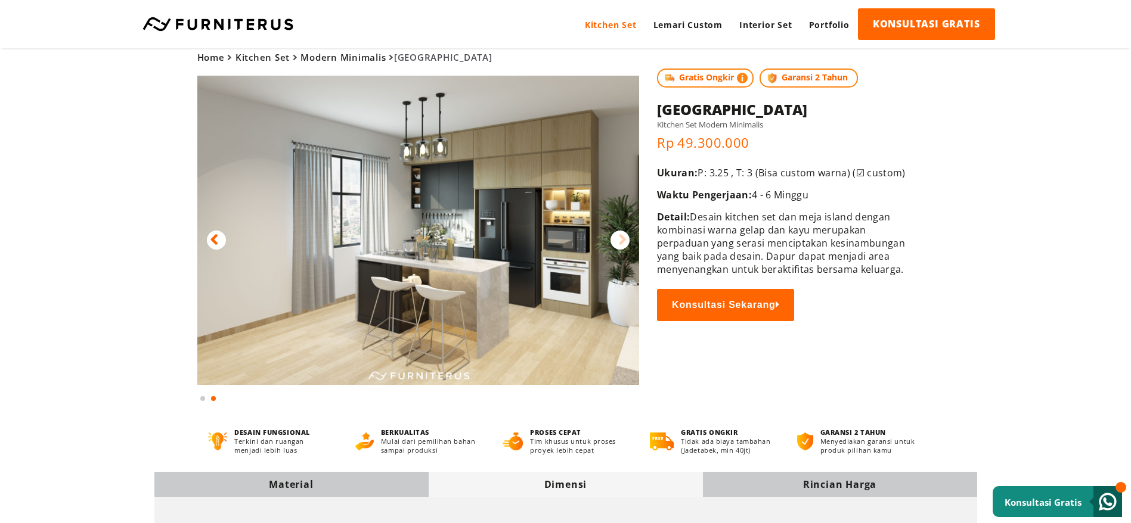 This screenshot has height=523, width=1131. Describe the element at coordinates (808, 78) in the screenshot. I see `span: Garansi 2 Tahun` at that location.